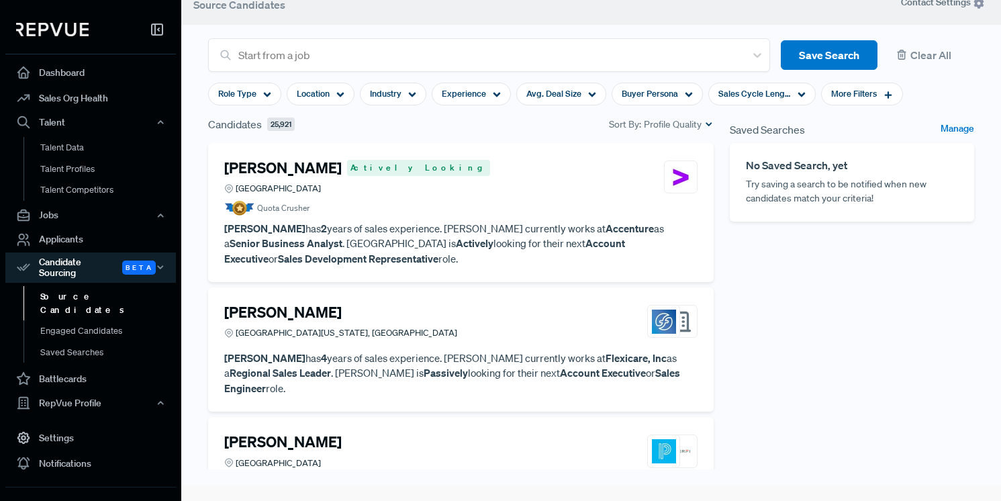 Image resolution: width=1001 pixels, height=501 pixels. What do you see at coordinates (854, 93) in the screenshot?
I see `span: More Filters` at bounding box center [854, 93].